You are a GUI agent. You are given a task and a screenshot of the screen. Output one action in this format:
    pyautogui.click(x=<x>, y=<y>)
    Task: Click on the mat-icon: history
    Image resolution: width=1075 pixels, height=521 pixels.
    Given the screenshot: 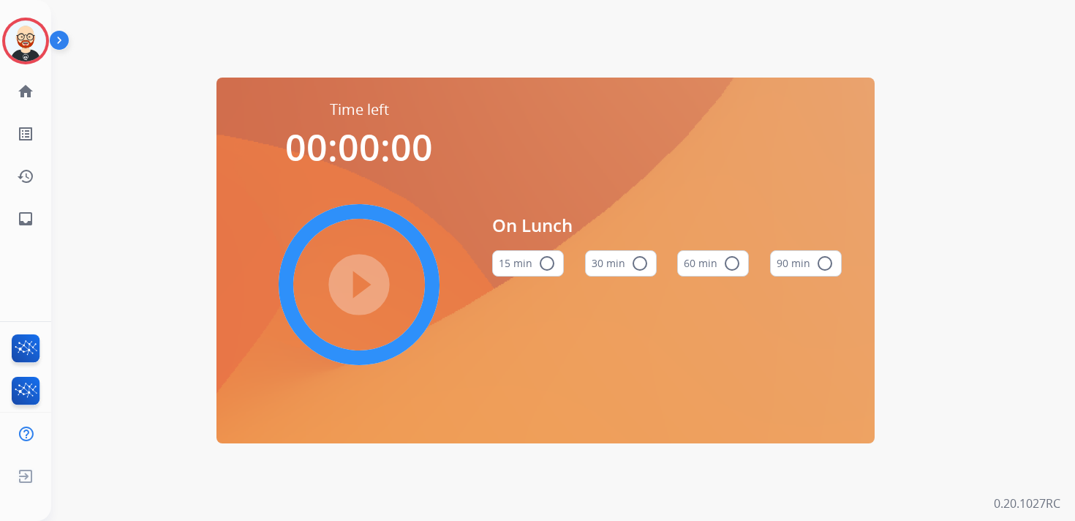 What is the action you would take?
    pyautogui.click(x=26, y=176)
    